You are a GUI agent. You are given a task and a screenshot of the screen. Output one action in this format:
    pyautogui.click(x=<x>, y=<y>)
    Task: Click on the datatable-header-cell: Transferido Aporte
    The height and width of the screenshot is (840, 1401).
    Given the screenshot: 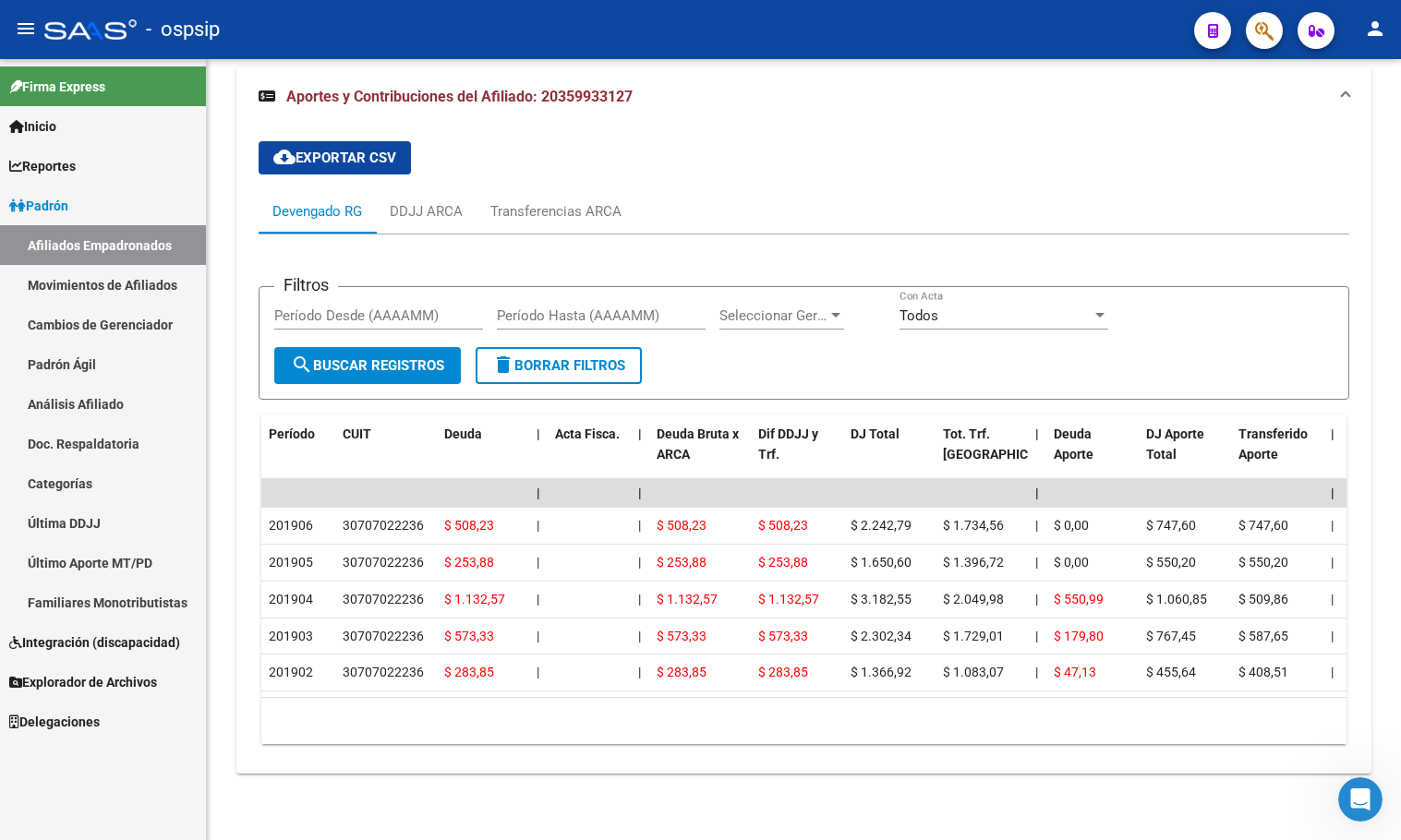 What is the action you would take?
    pyautogui.click(x=1277, y=455)
    